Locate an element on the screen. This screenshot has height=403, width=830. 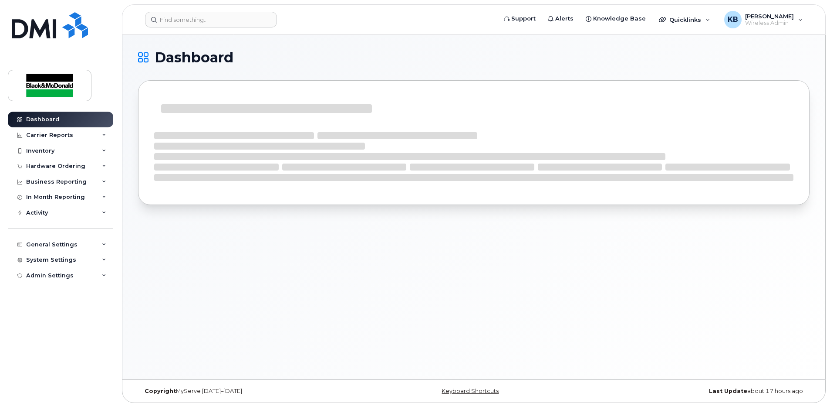
div: about 17 hours ago is located at coordinates (698, 391).